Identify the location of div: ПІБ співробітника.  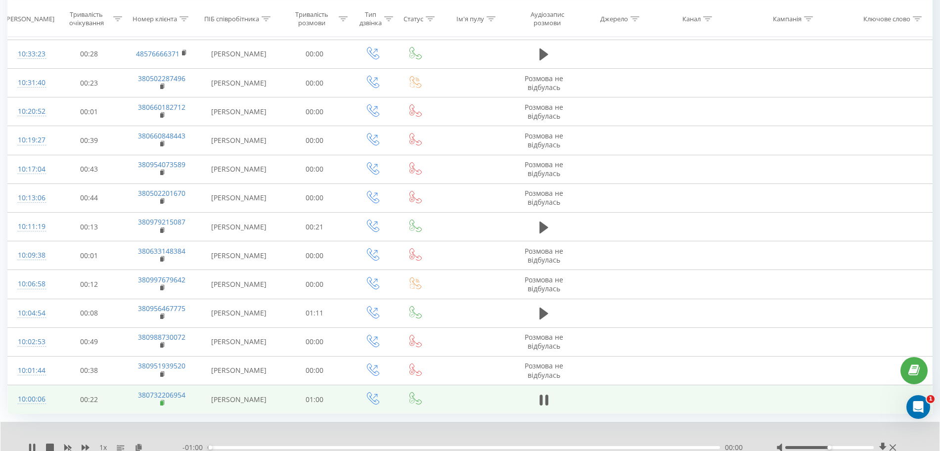
(231, 18).